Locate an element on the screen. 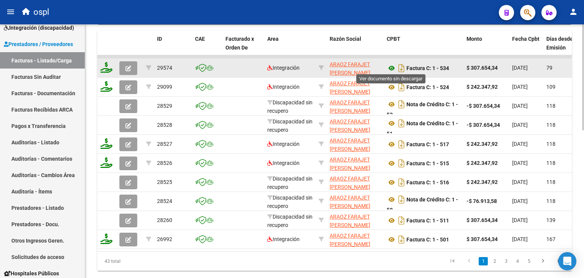 The image size is (584, 278). li: page 4 is located at coordinates (518, 261).